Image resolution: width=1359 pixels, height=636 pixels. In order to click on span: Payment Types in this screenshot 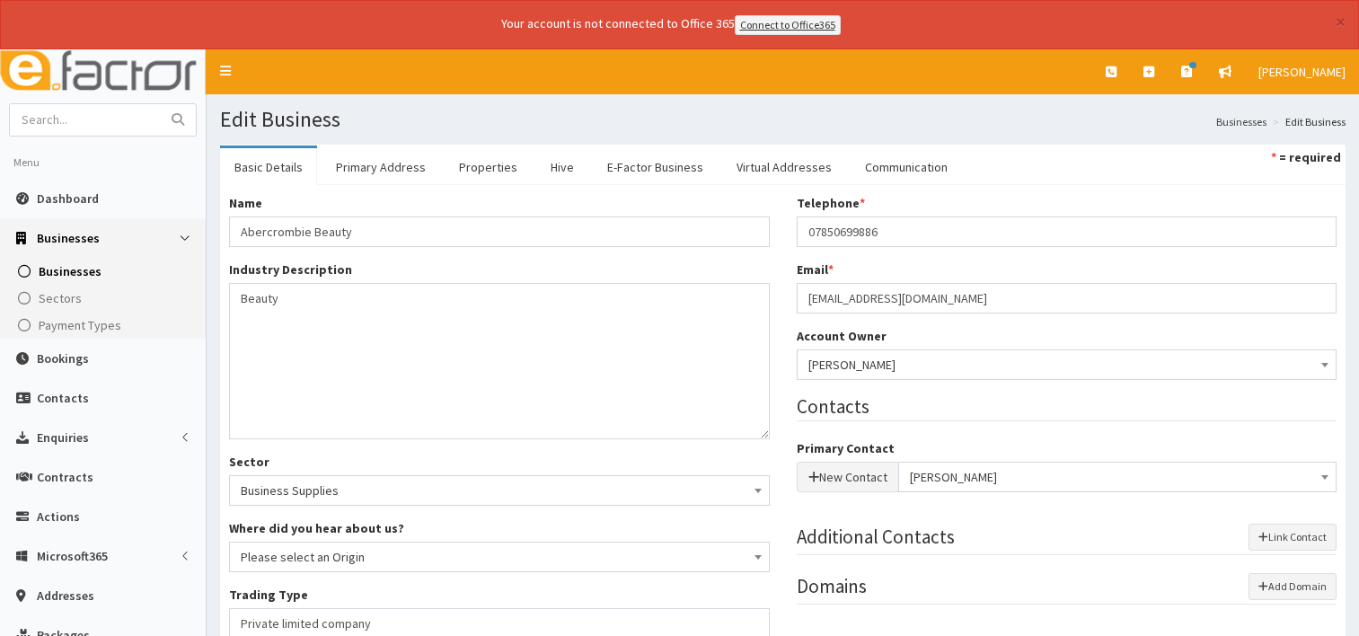, I will do `click(80, 325)`.